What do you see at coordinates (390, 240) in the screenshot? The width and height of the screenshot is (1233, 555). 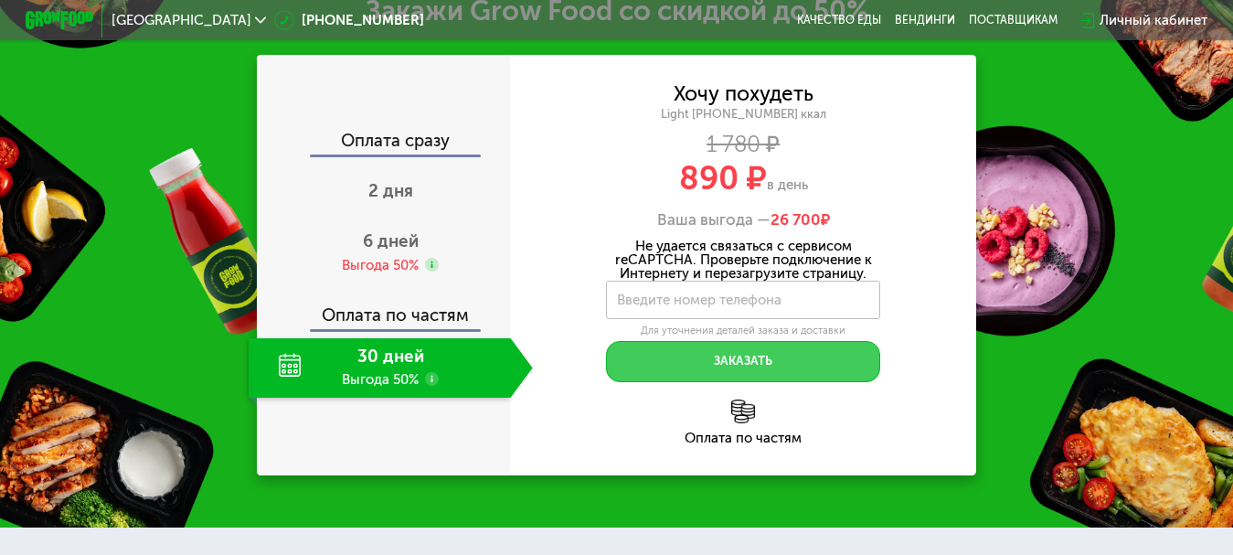 I see `span: 6 дней` at bounding box center [390, 240].